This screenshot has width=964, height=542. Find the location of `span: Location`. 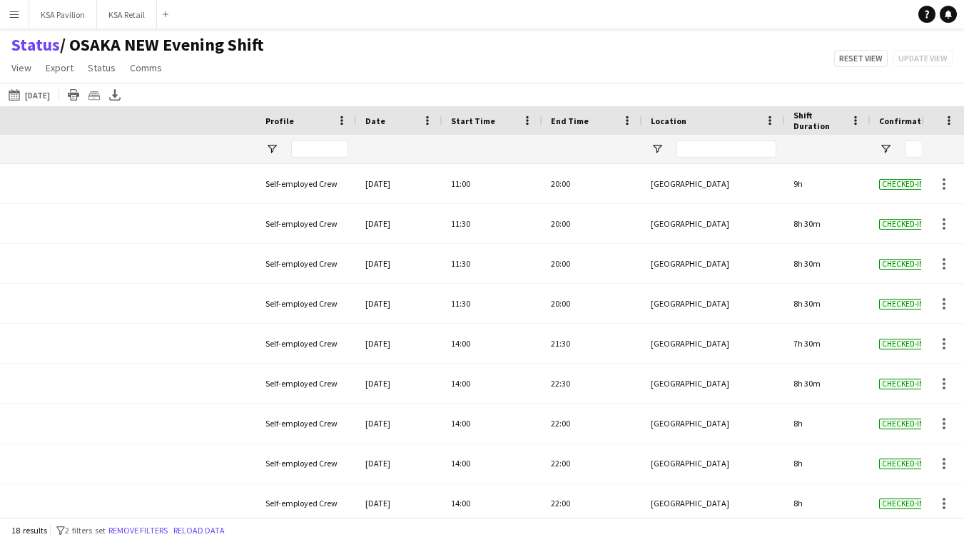

span: Location is located at coordinates (669, 121).